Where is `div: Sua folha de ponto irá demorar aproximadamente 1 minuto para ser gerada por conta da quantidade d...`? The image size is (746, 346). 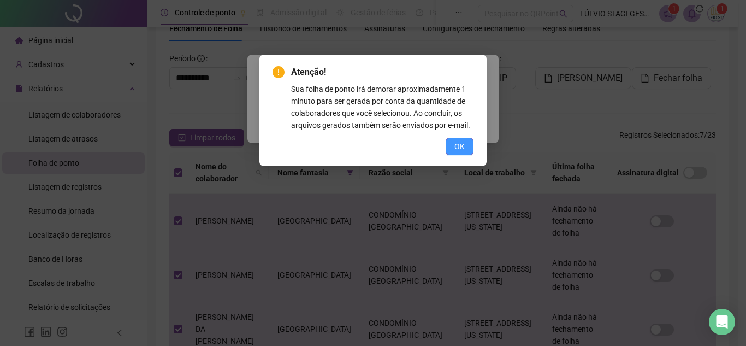 div: Sua folha de ponto irá demorar aproximadamente 1 minuto para ser gerada por conta da quantidade d... is located at coordinates (382, 107).